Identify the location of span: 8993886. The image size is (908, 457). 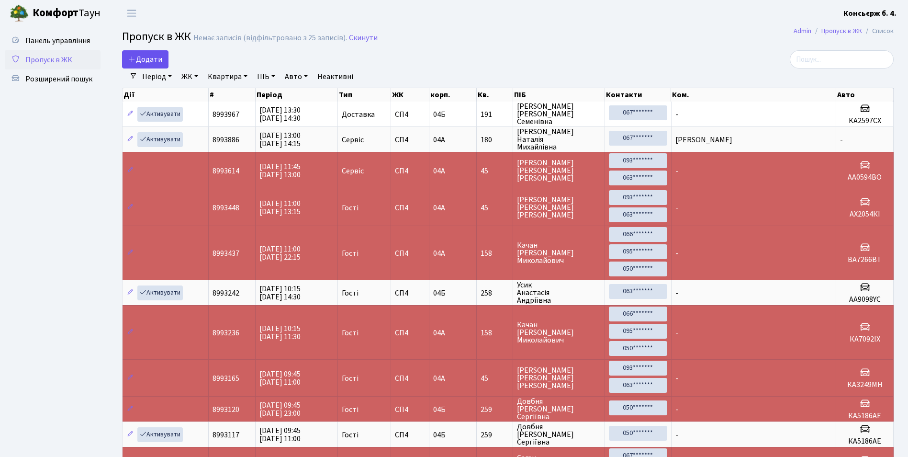
(226, 140).